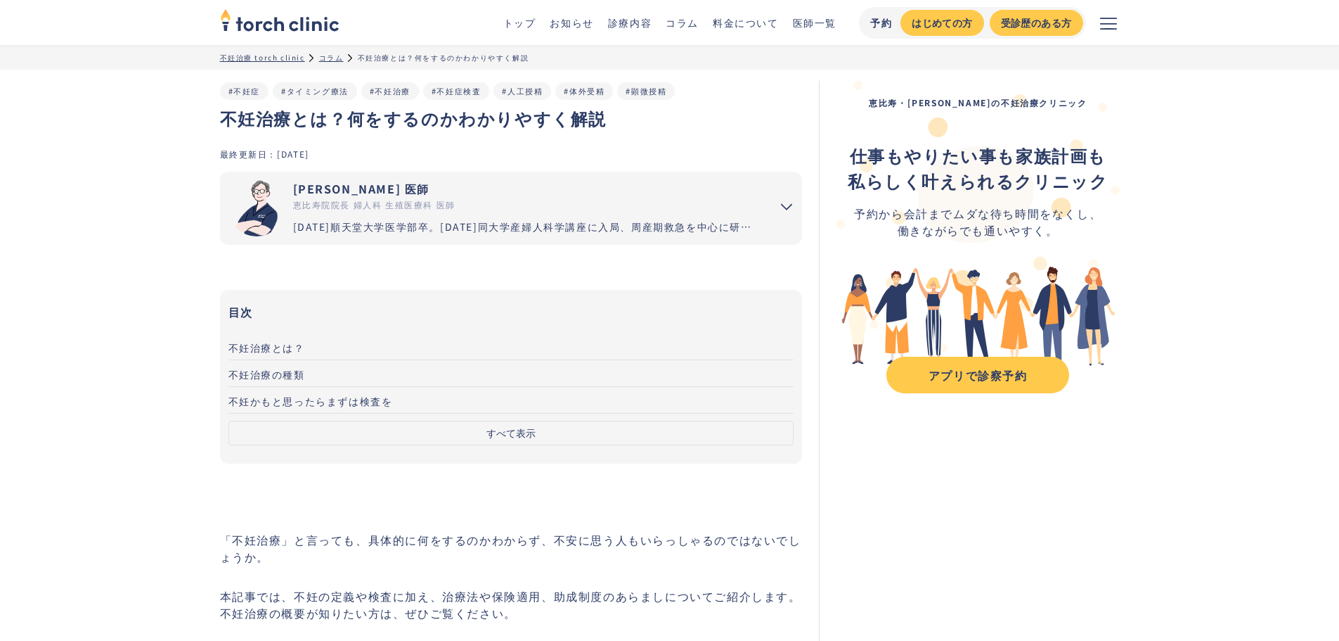  What do you see at coordinates (249, 153) in the screenshot?
I see `div: 最終更新日：` at bounding box center [249, 153].